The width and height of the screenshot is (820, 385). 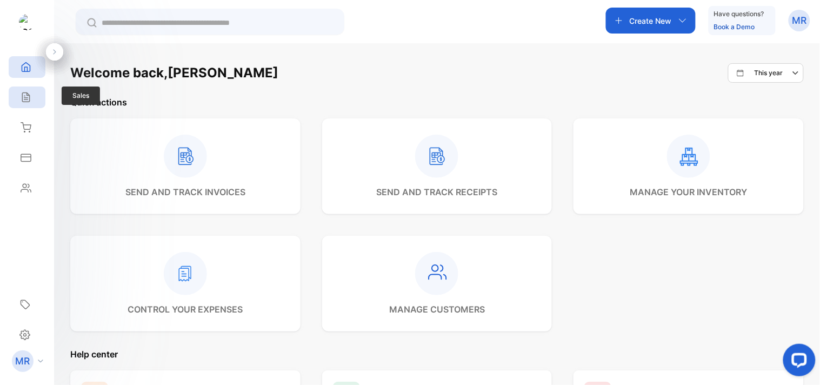 What do you see at coordinates (651, 21) in the screenshot?
I see `button: Create New` at bounding box center [651, 21].